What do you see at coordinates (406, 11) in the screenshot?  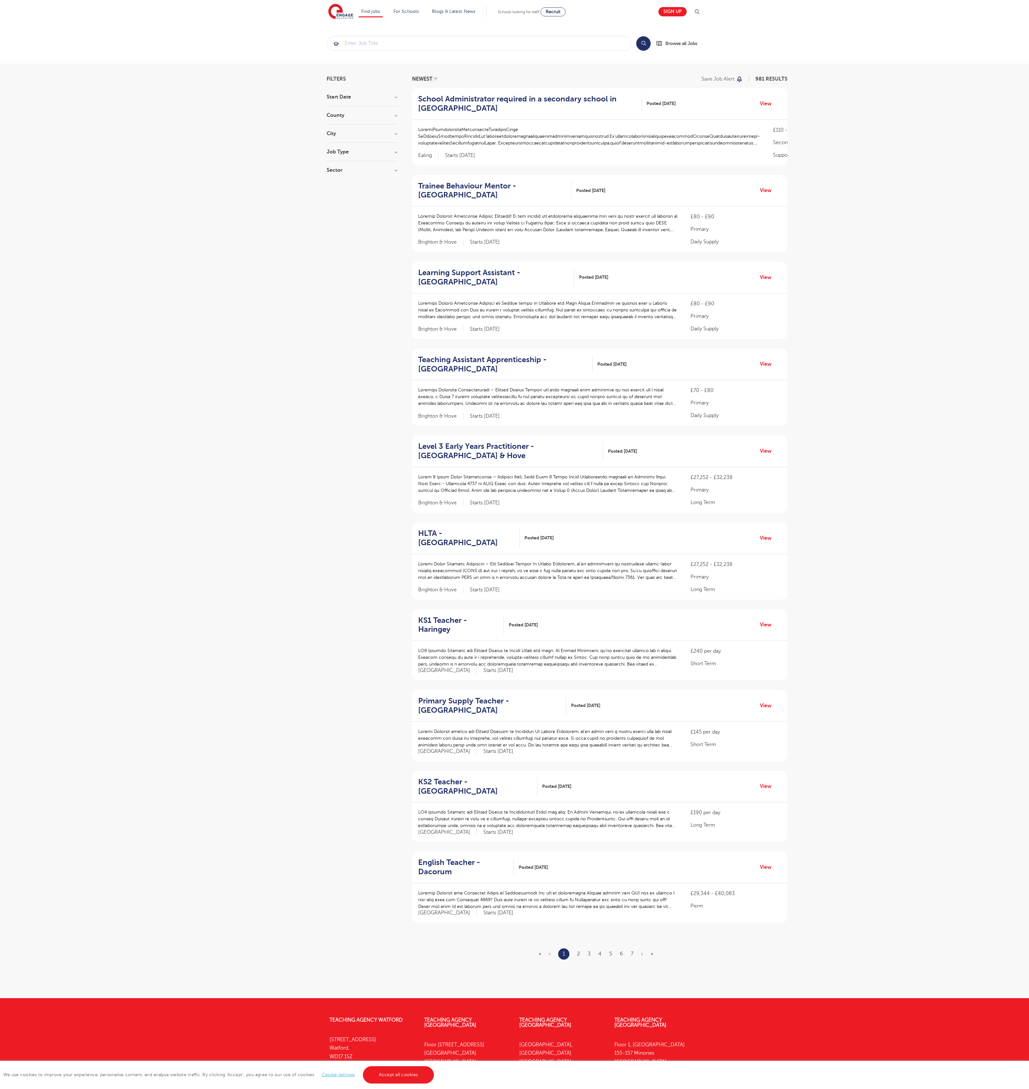 I see `a: For Schools` at bounding box center [406, 11].